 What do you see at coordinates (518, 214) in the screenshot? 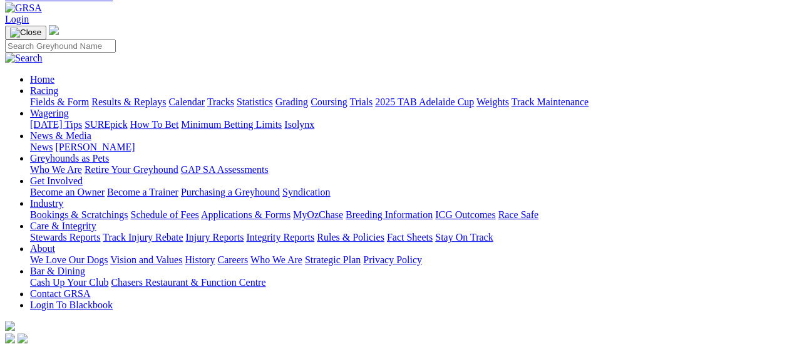
I see `a: Race Safe` at bounding box center [518, 214].